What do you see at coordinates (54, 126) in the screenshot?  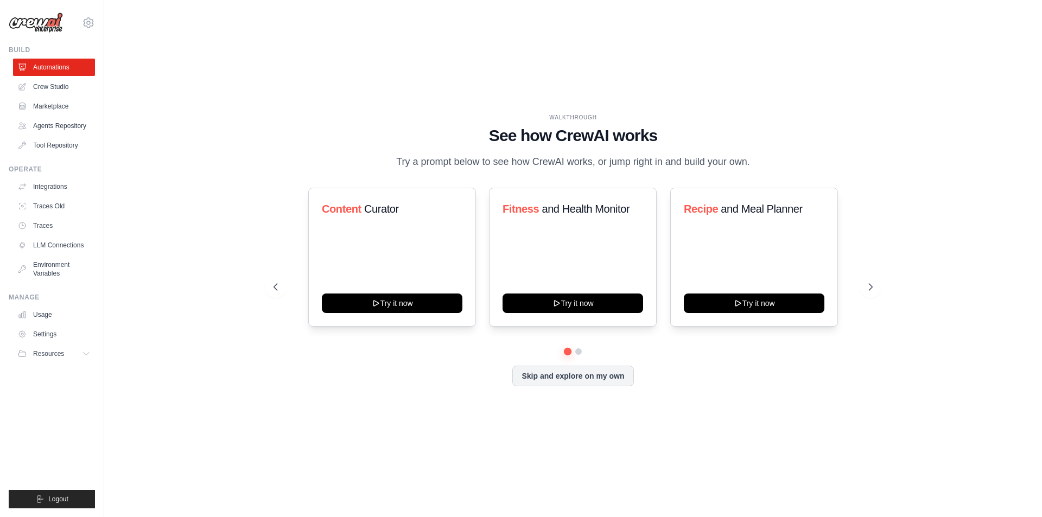 I see `a: Agents Repository` at bounding box center [54, 126].